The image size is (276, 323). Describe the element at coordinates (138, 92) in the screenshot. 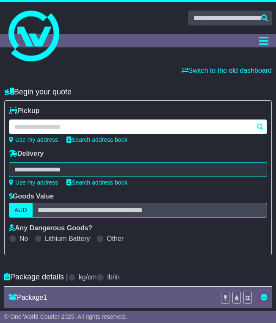

I see `h4: Begin your quote` at that location.